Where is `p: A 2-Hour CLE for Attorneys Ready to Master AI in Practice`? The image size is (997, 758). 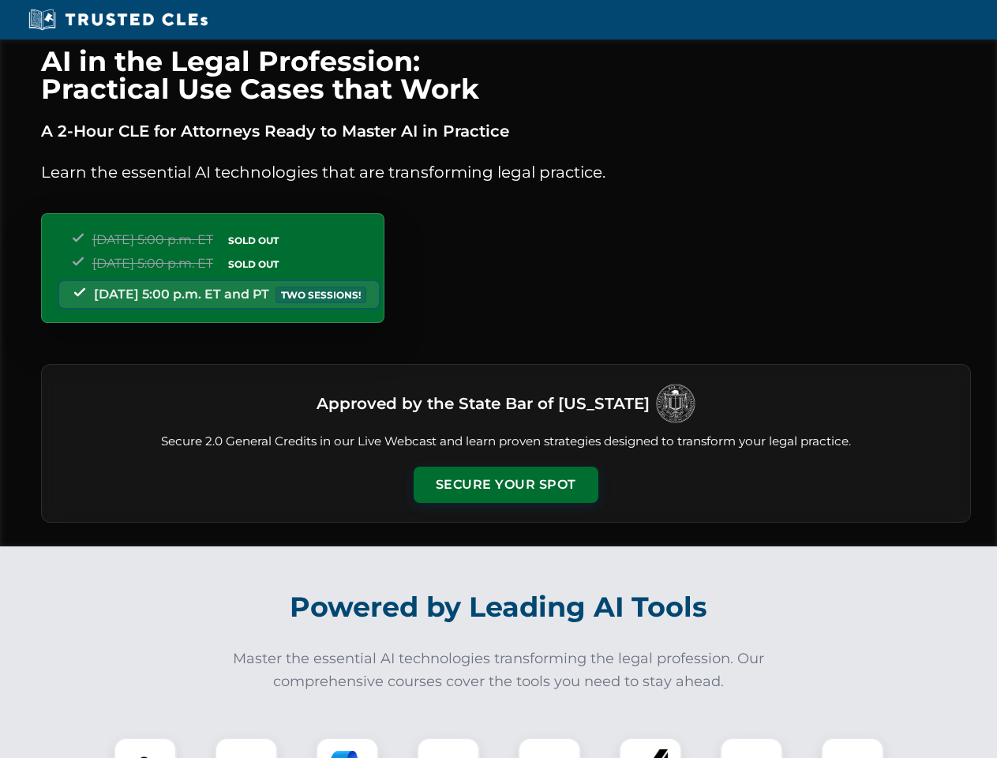 p: A 2-Hour CLE for Attorneys Ready to Master AI in Practice is located at coordinates (506, 131).